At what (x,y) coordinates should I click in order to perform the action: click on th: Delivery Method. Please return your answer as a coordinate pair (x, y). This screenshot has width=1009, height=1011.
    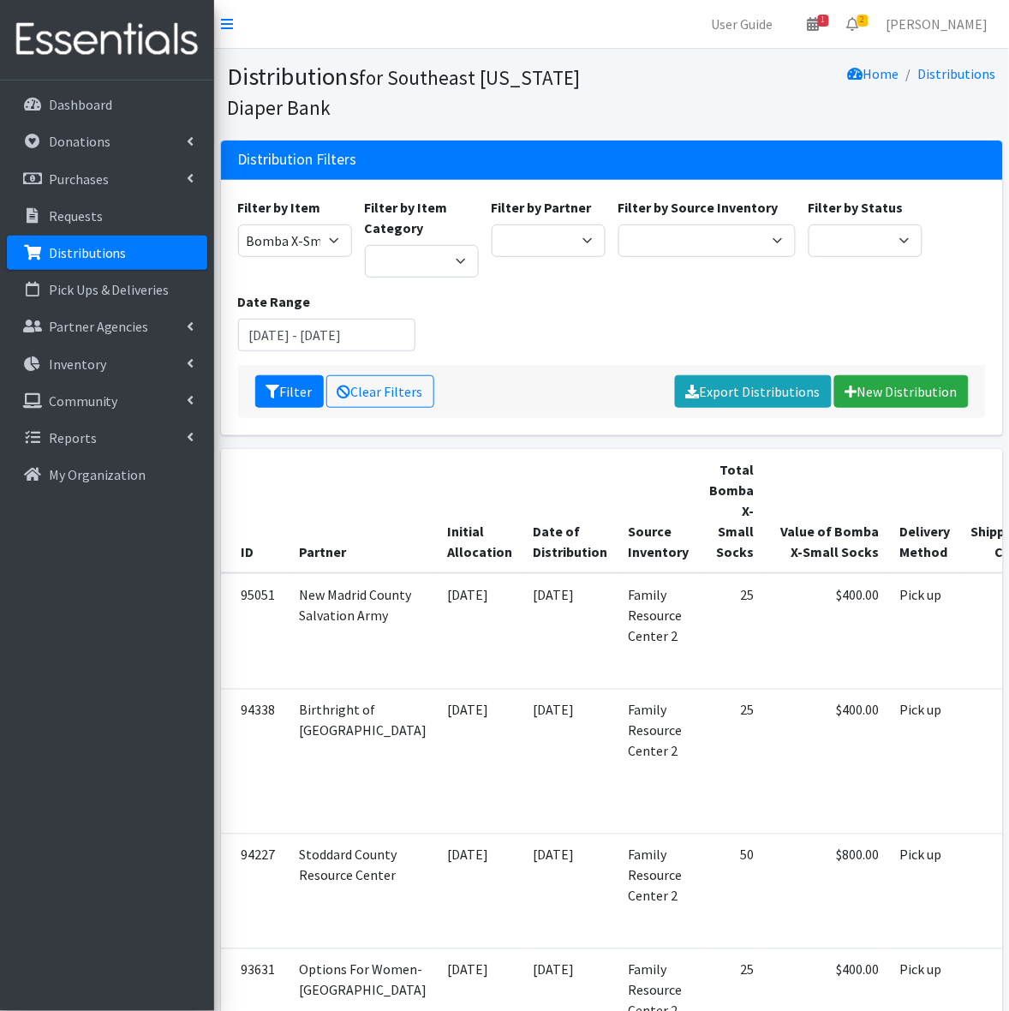
    Looking at the image, I should click on (925, 511).